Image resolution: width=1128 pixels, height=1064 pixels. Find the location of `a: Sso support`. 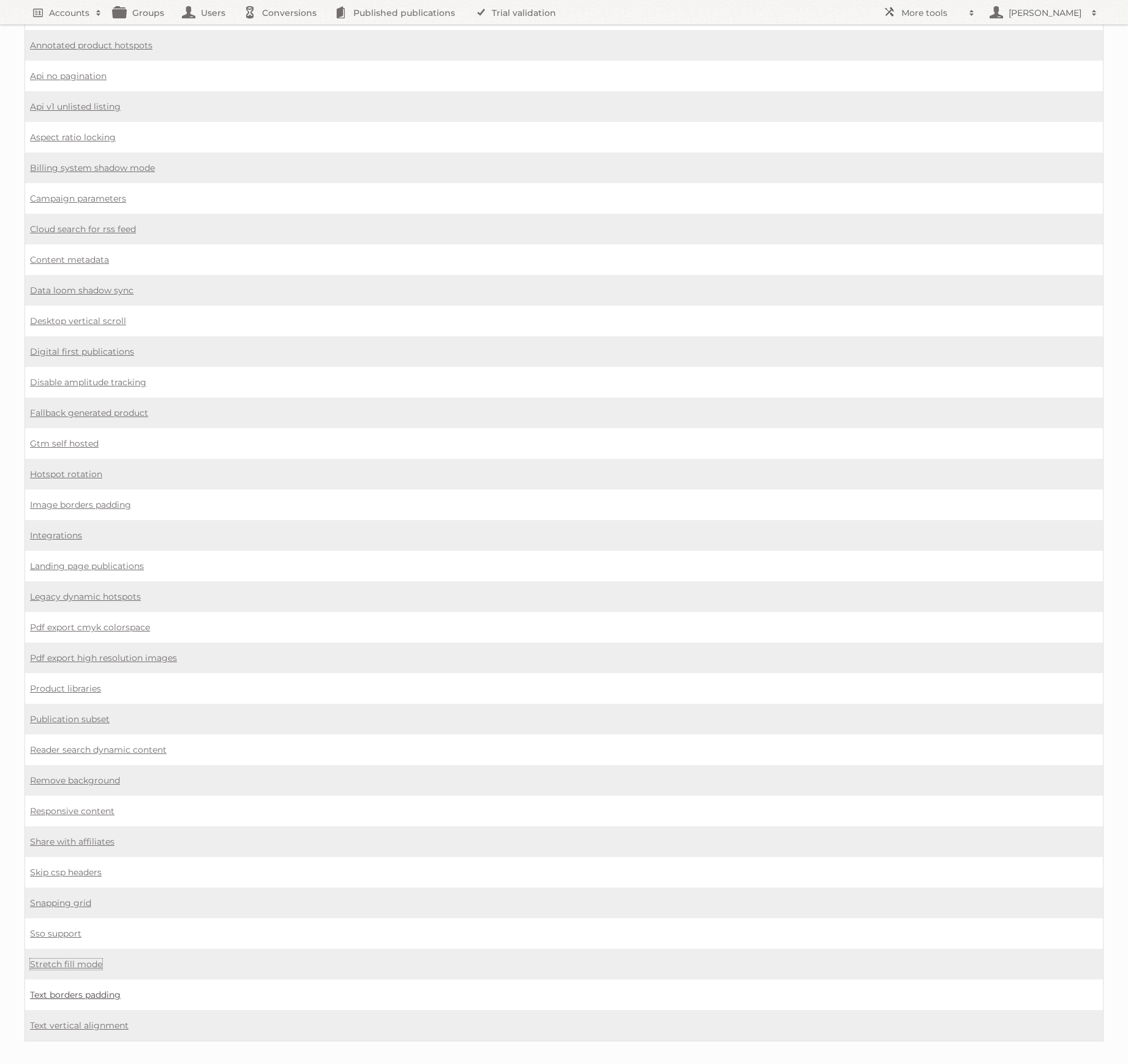

a: Sso support is located at coordinates (56, 933).